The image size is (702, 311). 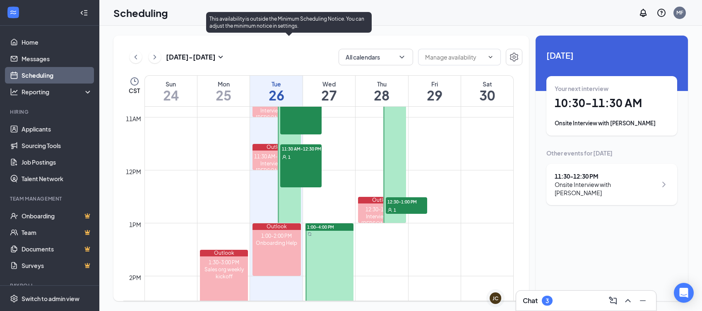 What do you see at coordinates (136, 57) in the screenshot?
I see `svg: ChevronLeft` at bounding box center [136, 57].